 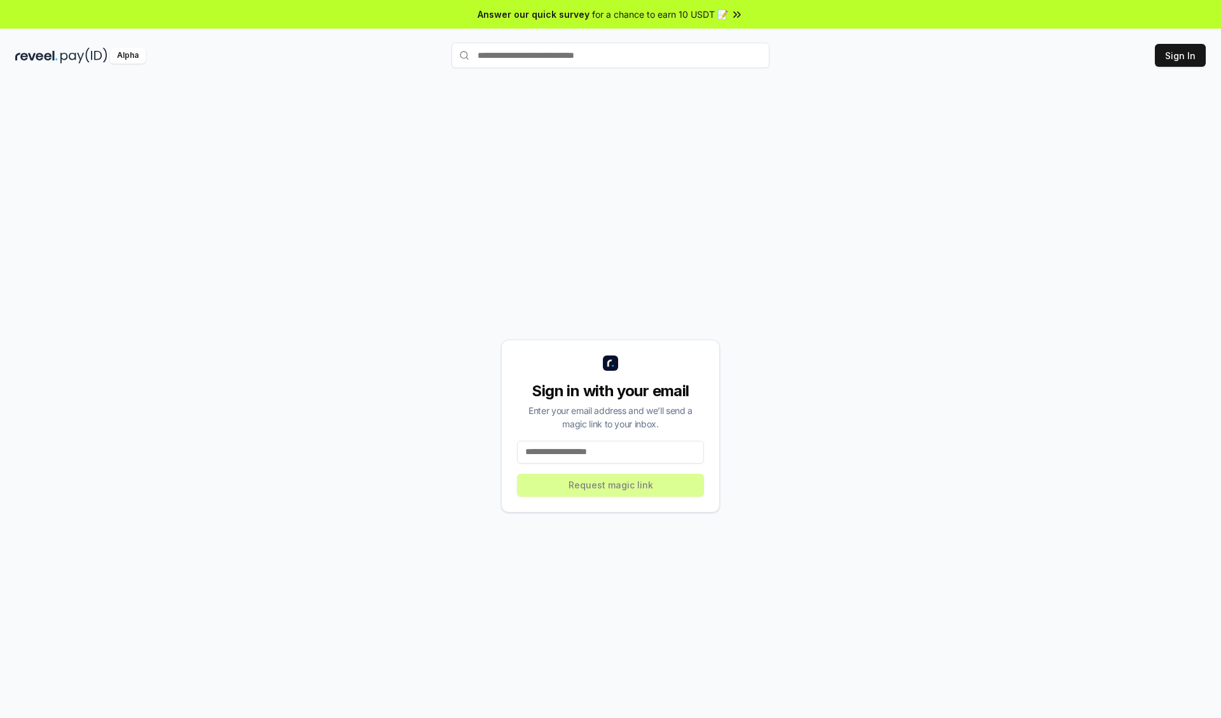 What do you see at coordinates (128, 55) in the screenshot?
I see `div: Alpha` at bounding box center [128, 55].